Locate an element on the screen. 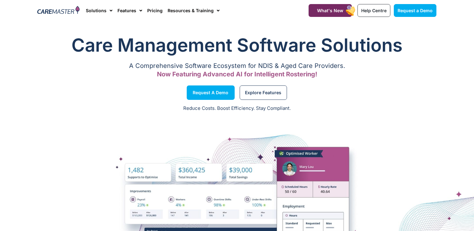  a: Help Centre is located at coordinates (374, 10).